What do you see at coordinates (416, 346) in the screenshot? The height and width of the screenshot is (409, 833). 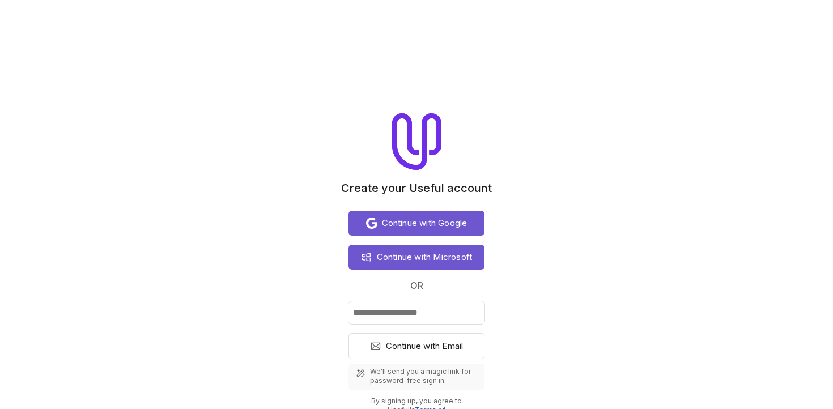 I see `button: Continue with Email` at bounding box center [416, 346].